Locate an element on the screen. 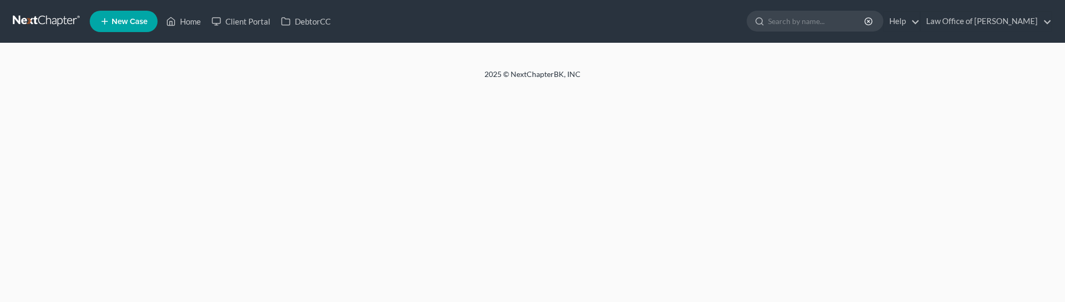 The image size is (1065, 302). input: Search by name... is located at coordinates (816, 21).